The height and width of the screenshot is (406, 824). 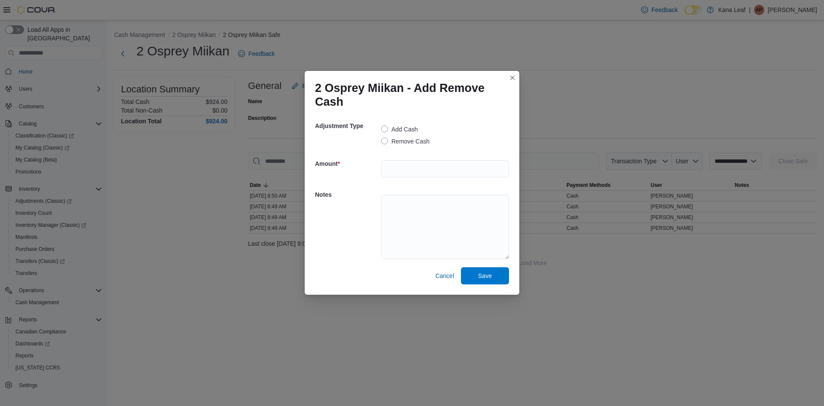 I want to click on h5: Amount, so click(x=347, y=164).